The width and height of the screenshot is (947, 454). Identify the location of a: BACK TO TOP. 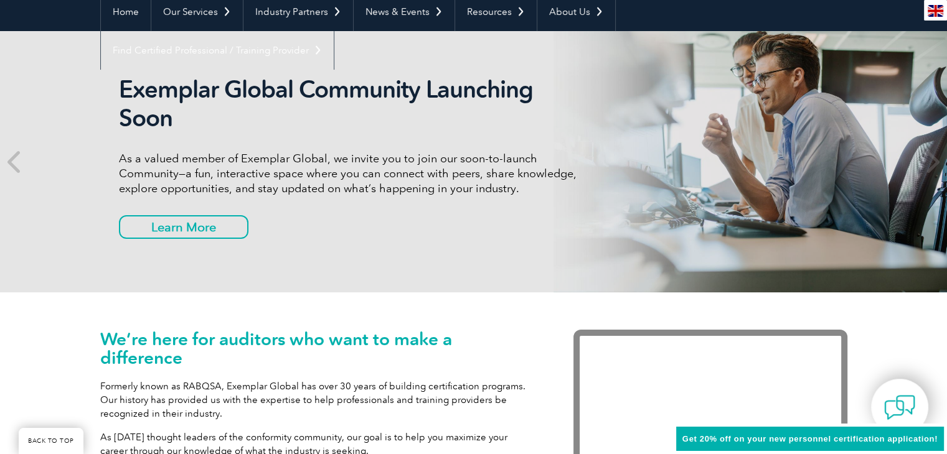
(51, 441).